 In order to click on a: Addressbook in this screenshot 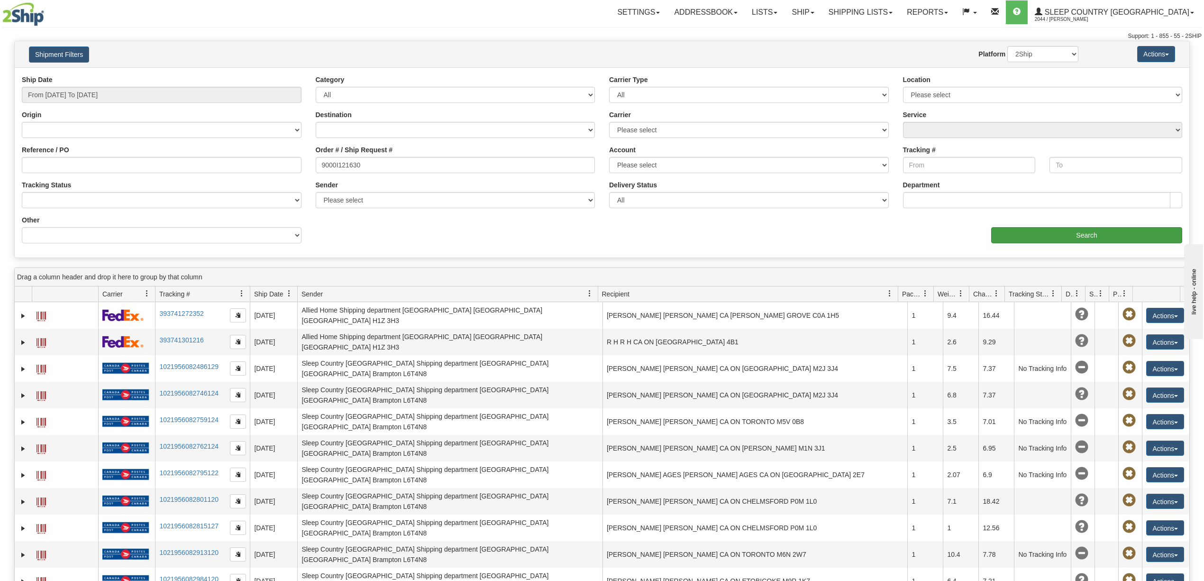, I will do `click(706, 12)`.